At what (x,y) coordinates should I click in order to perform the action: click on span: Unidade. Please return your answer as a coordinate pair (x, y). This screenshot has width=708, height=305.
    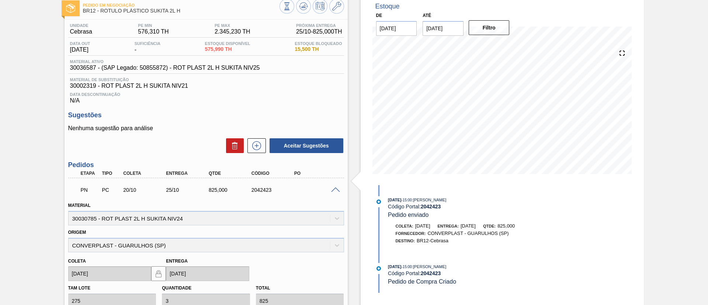
    Looking at the image, I should click on (81, 25).